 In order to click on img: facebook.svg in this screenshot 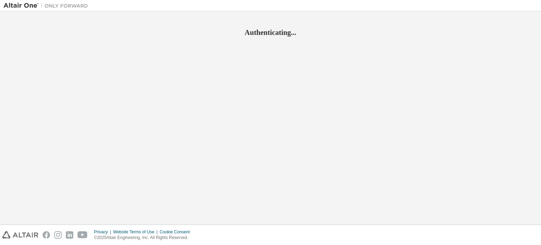, I will do `click(46, 235)`.